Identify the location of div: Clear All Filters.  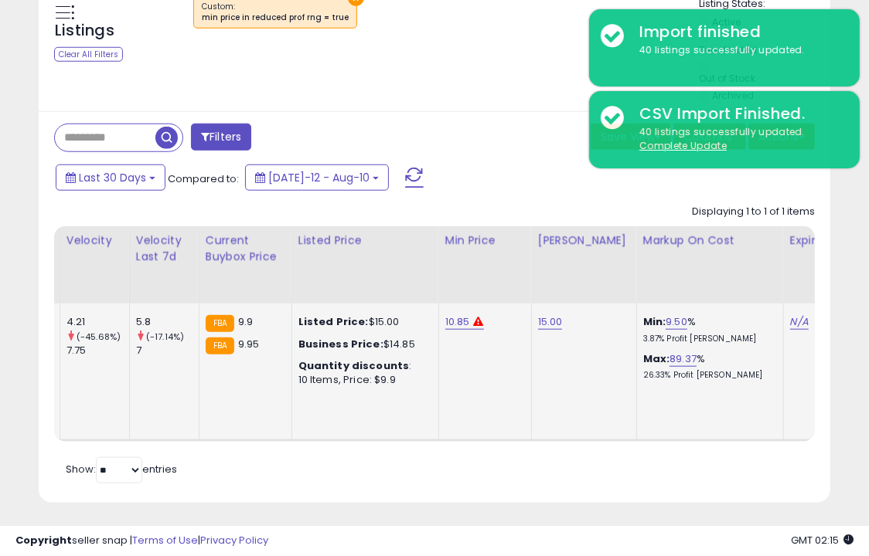
(88, 54).